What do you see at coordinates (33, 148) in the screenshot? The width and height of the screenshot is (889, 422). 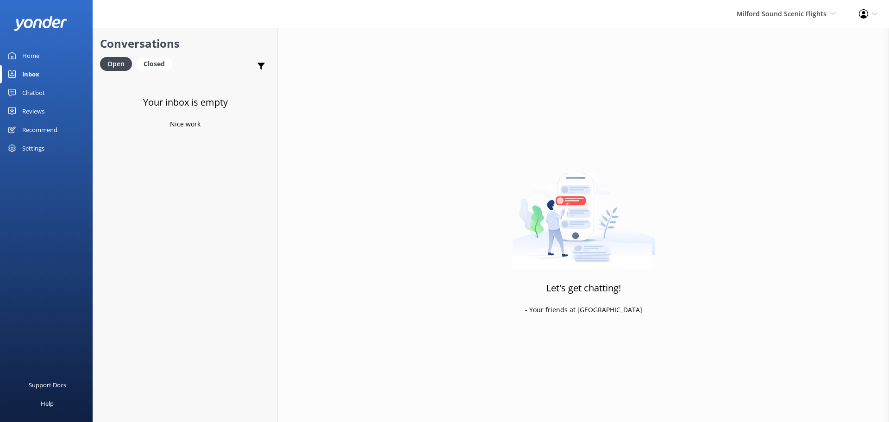 I see `div: Settings` at bounding box center [33, 148].